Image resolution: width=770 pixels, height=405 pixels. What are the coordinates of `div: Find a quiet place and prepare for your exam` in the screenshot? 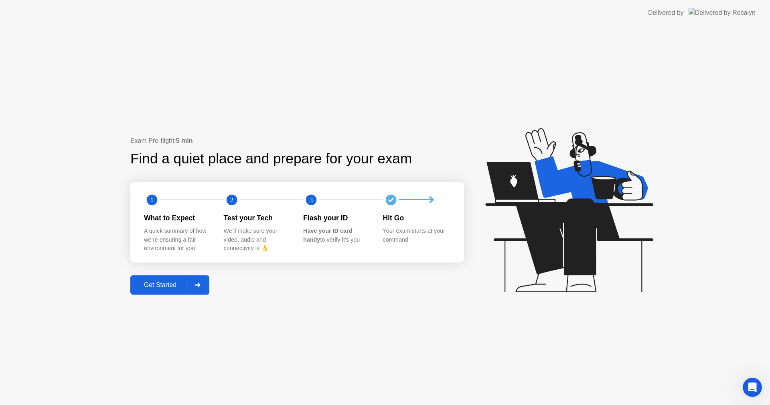 It's located at (272, 158).